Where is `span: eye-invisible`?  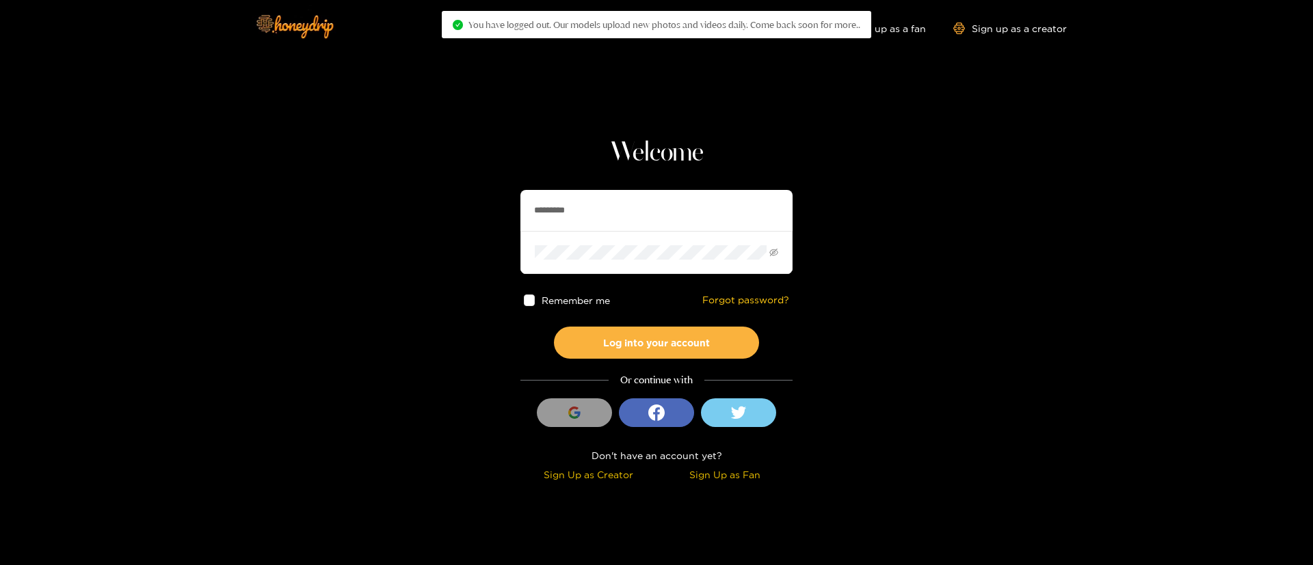
span: eye-invisible is located at coordinates (773, 252).